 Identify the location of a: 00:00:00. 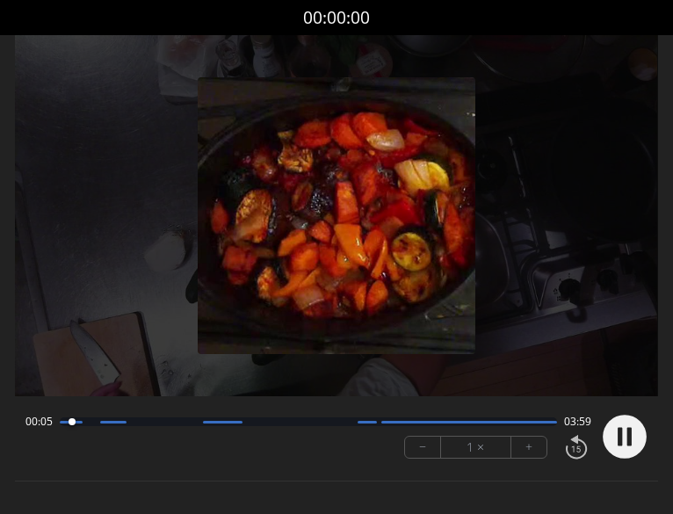
(336, 18).